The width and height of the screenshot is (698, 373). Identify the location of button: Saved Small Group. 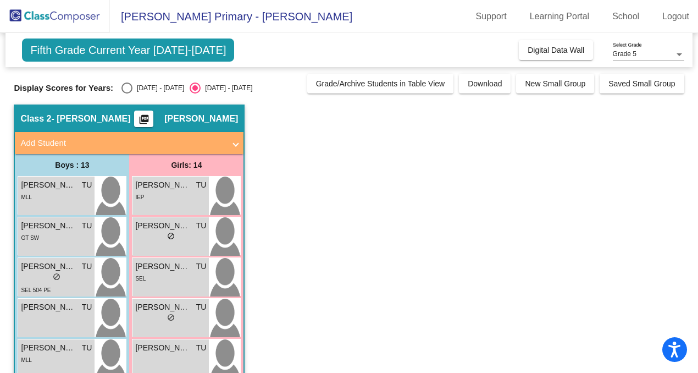
(641, 84).